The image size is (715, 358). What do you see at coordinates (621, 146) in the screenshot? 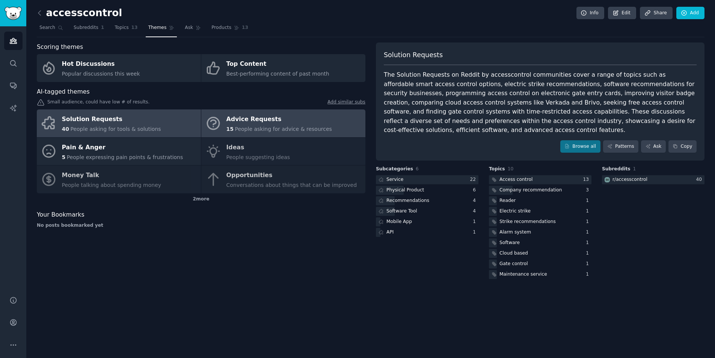
I see `a: Patterns` at bounding box center [621, 146].